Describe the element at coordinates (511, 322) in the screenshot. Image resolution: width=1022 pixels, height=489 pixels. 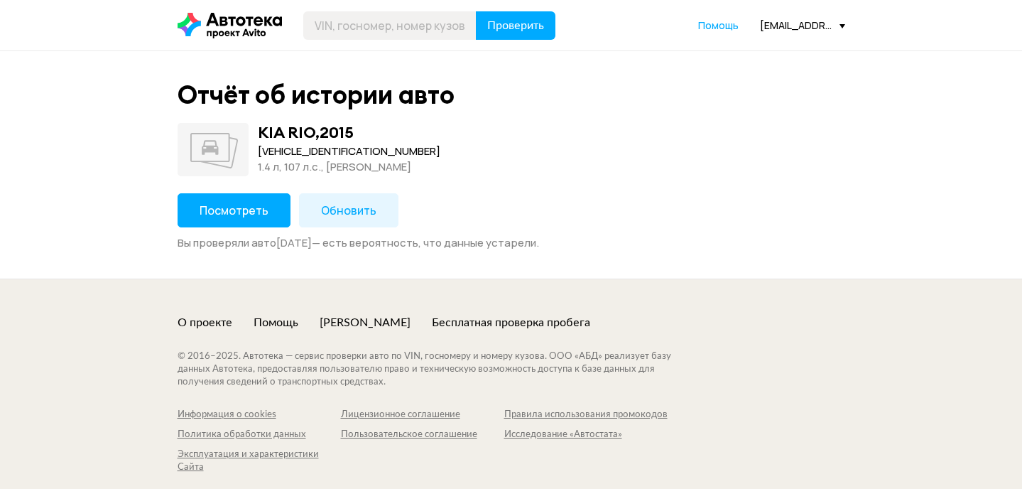
I see `a: Бесплатная проверка пробега` at that location.